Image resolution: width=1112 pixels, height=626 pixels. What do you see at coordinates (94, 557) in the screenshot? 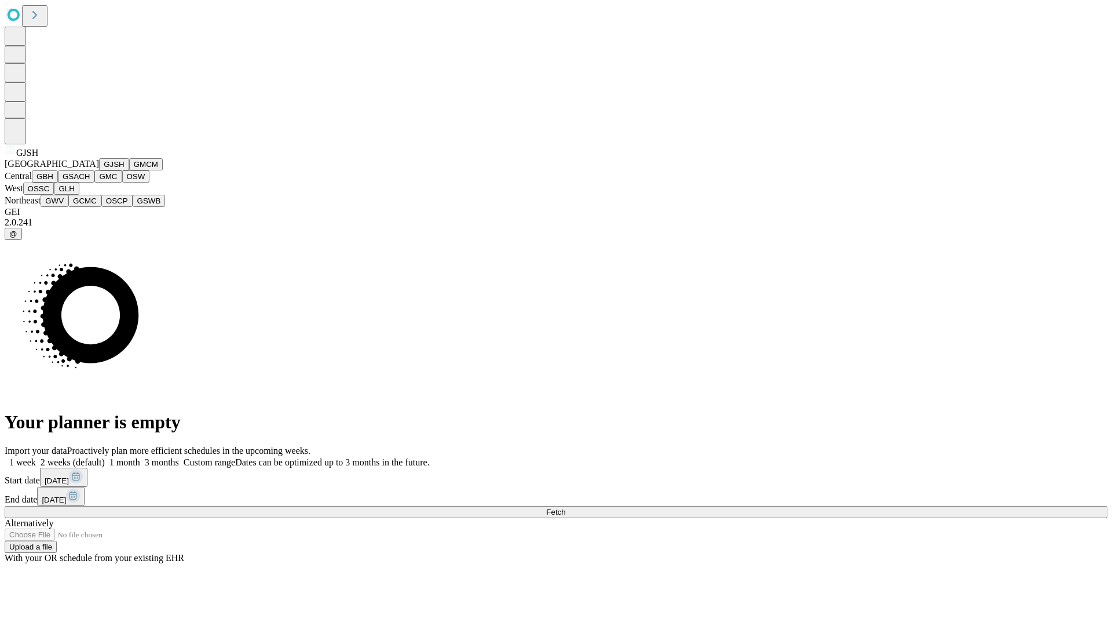
I see `span: With your OR schedule from your existing EHR` at bounding box center [94, 557].